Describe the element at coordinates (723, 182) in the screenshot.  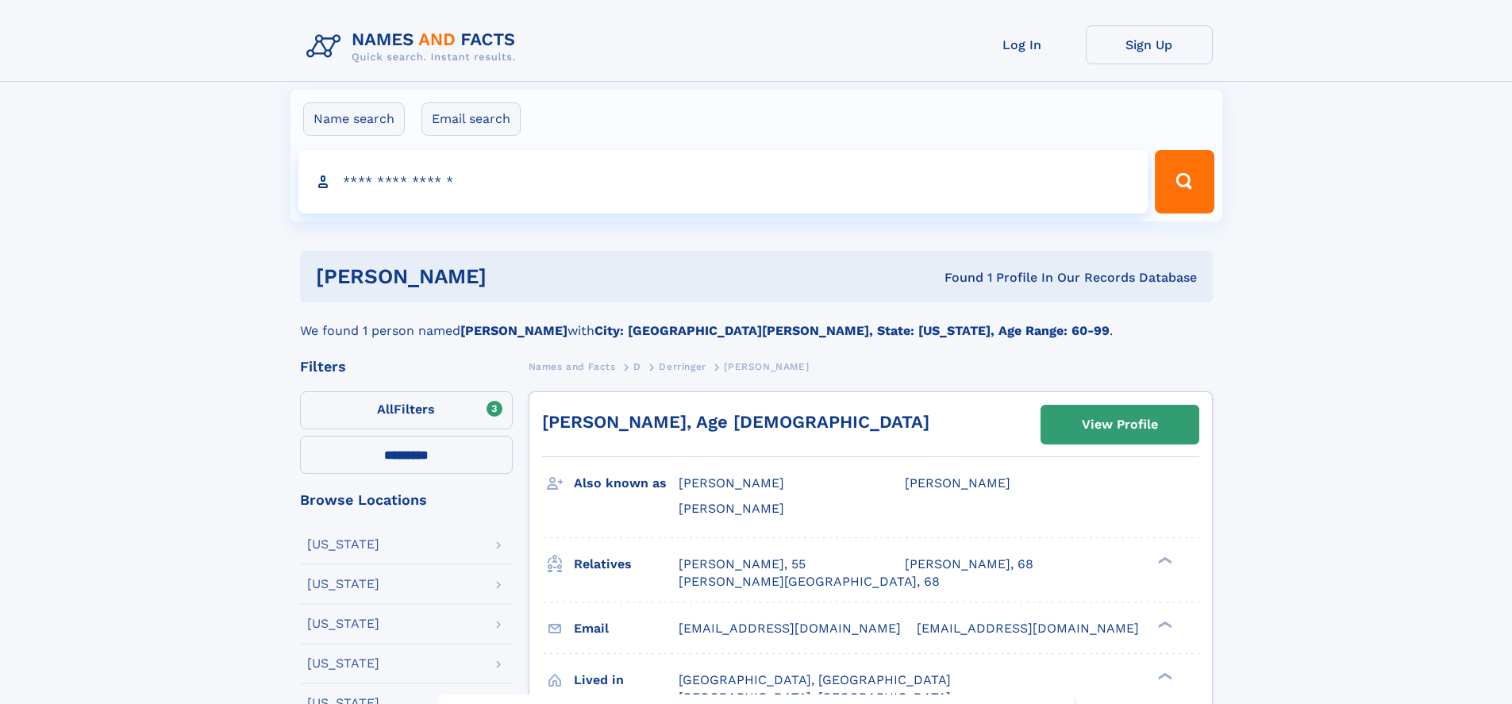
I see `input: search input` at that location.